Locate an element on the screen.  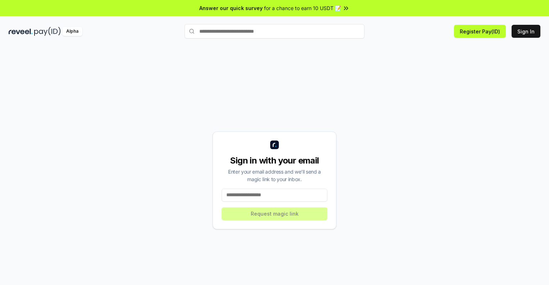
img: reveel_dark is located at coordinates (21, 31).